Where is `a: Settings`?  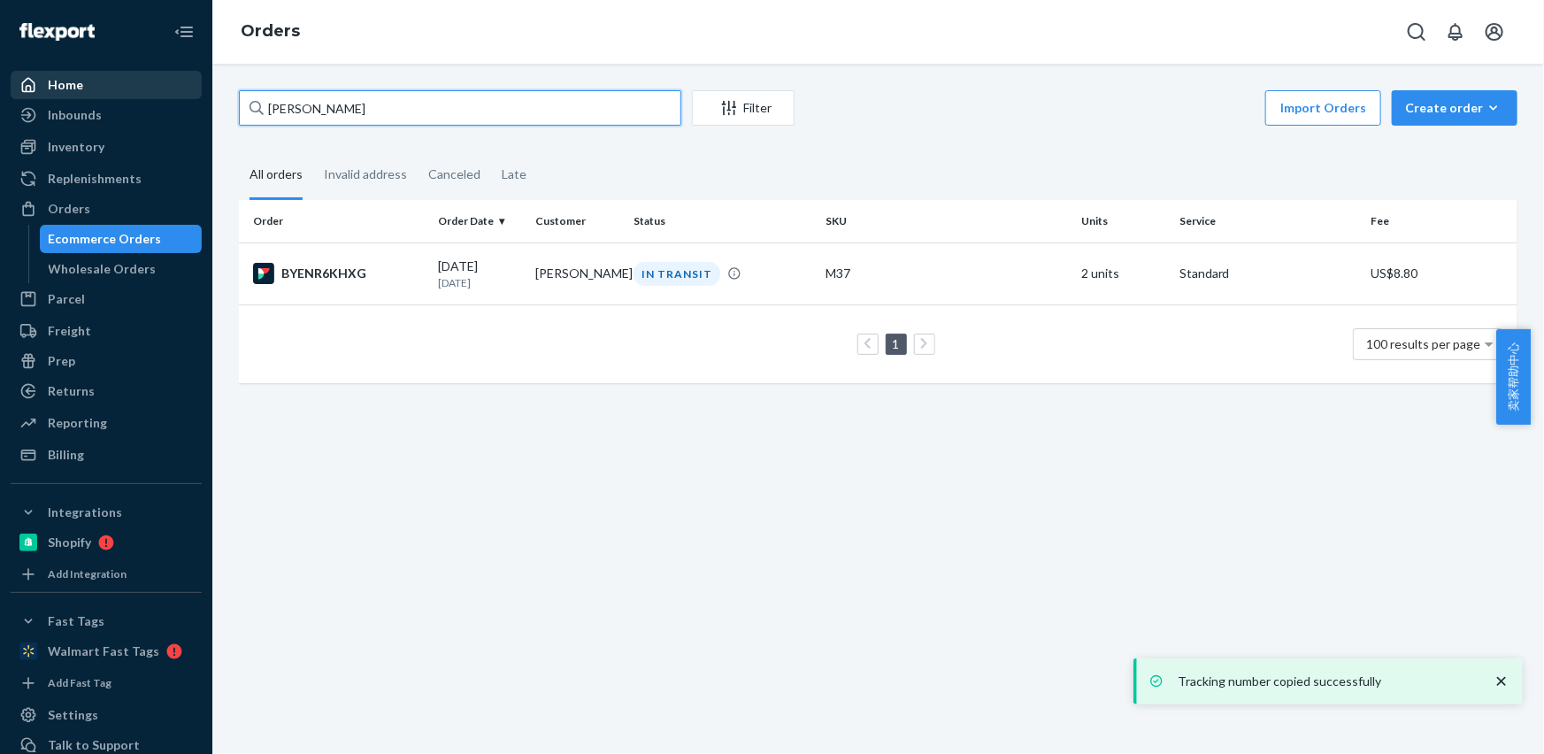 a: Settings is located at coordinates (106, 715).